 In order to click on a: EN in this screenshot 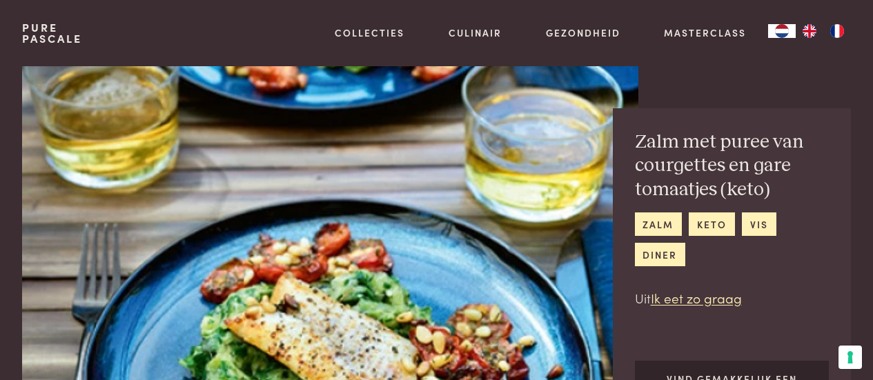, I will do `click(809, 31)`.